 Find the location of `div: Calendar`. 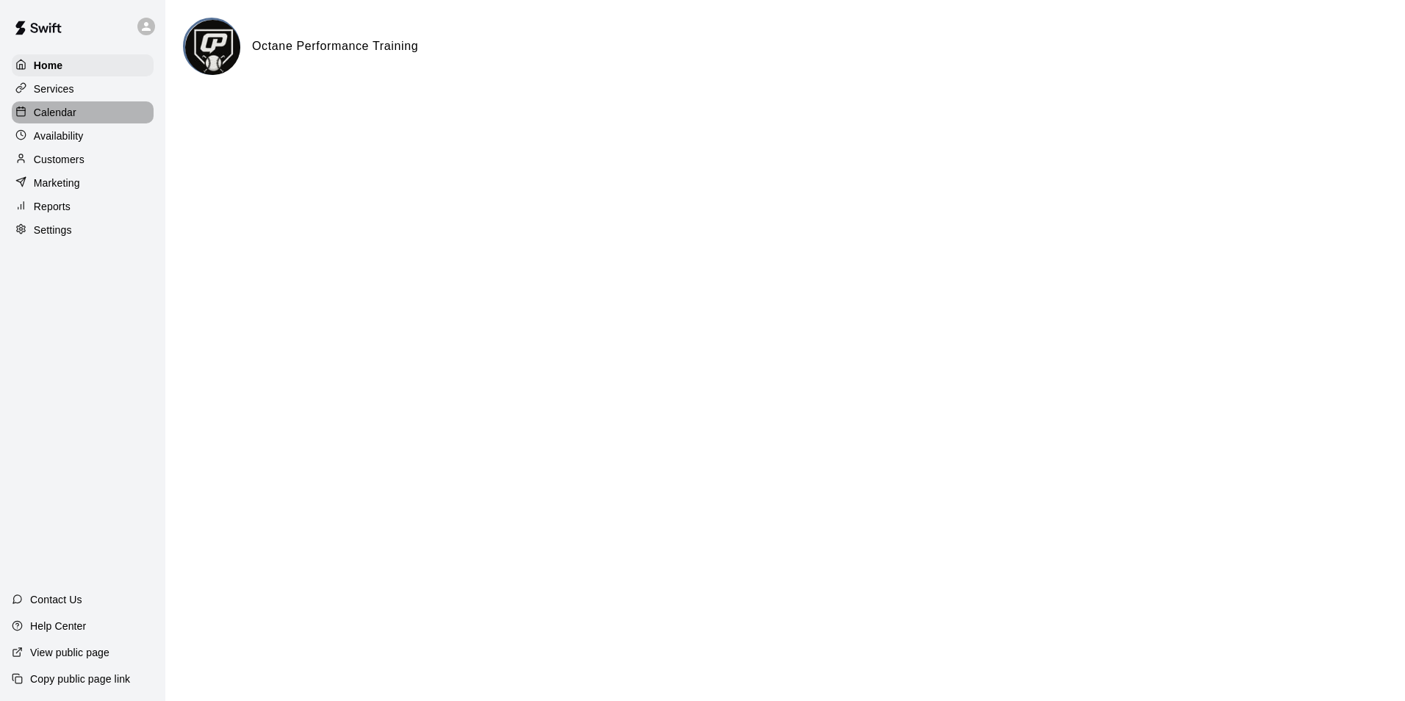

div: Calendar is located at coordinates (82, 112).